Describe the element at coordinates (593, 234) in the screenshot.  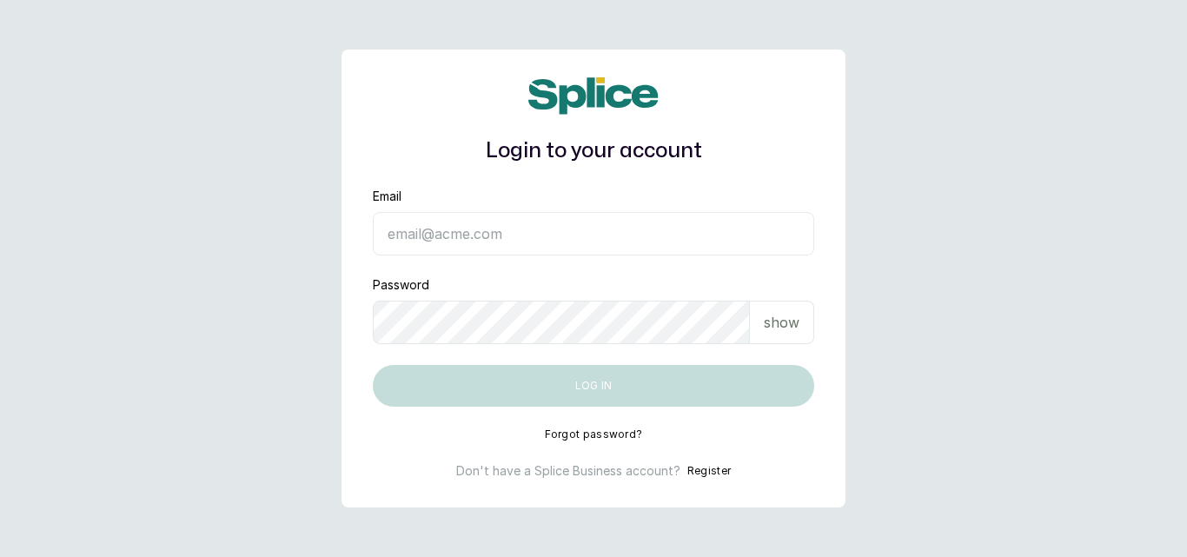
I see `input: email@acme.com` at that location.